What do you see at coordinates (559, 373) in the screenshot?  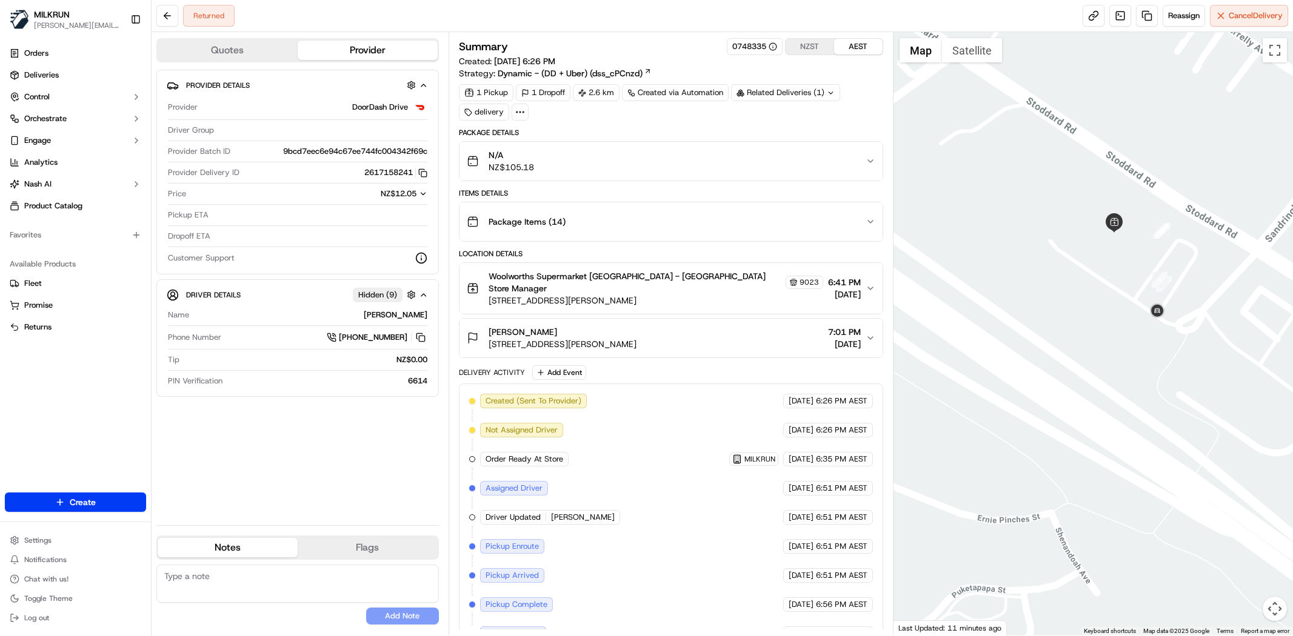 I see `button: Add Event` at bounding box center [559, 373].